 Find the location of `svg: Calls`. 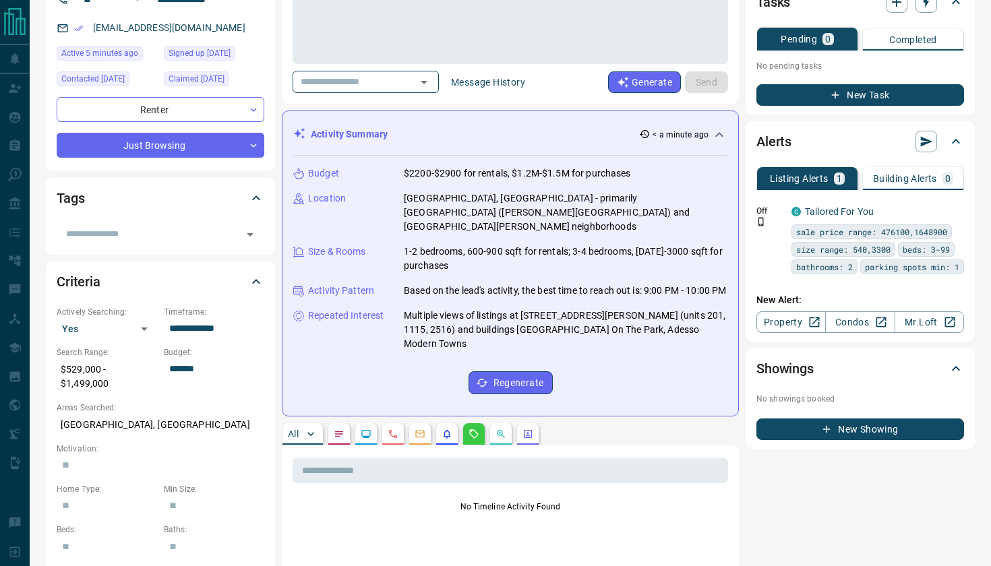

svg: Calls is located at coordinates (393, 434).